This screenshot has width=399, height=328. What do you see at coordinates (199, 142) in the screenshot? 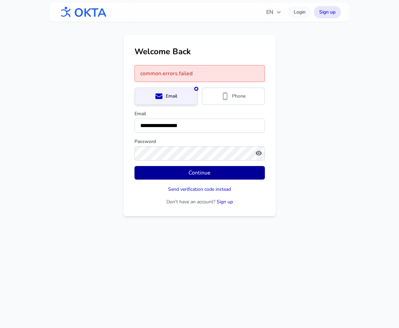
I see `label: Password` at bounding box center [199, 142].